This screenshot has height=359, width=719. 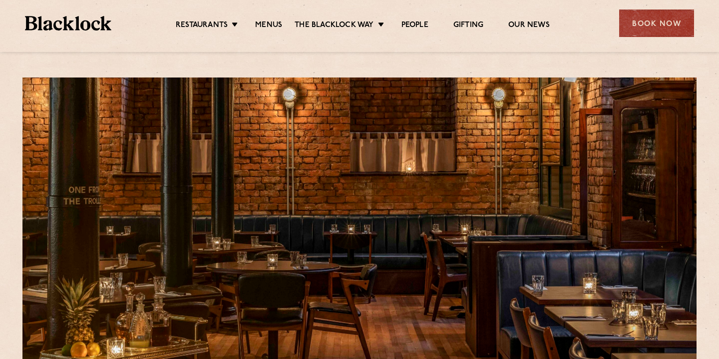 I want to click on a: People, so click(x=415, y=26).